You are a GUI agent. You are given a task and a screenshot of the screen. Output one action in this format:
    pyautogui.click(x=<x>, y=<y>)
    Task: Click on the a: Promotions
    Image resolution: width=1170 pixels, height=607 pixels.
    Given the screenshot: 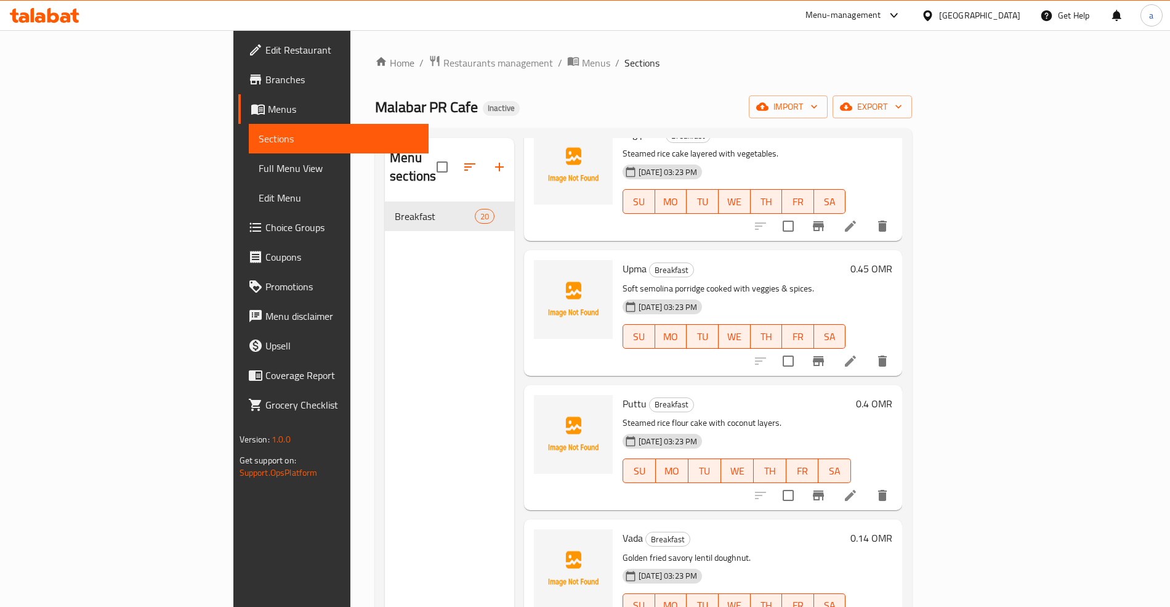 What is the action you would take?
    pyautogui.click(x=333, y=286)
    